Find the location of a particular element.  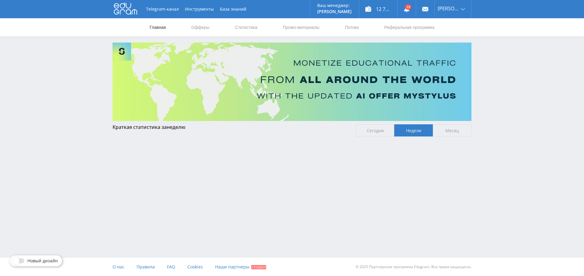

a: Cookies is located at coordinates (195, 267).